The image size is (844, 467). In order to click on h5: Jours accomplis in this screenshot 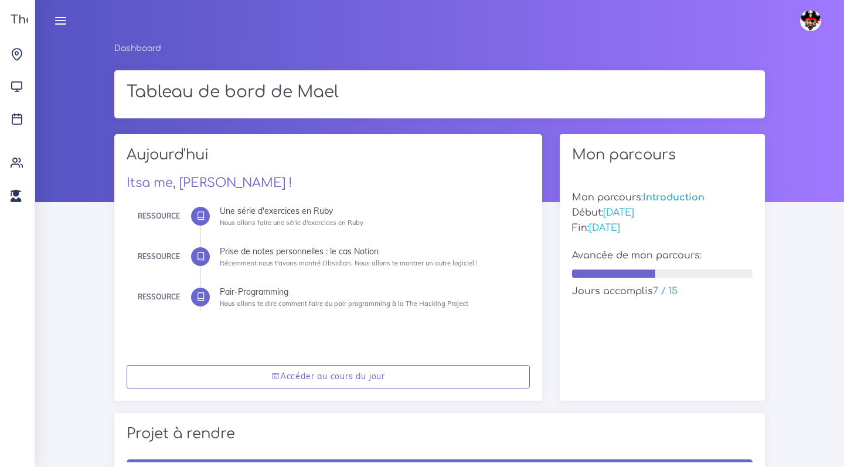, I will do `click(663, 291)`.